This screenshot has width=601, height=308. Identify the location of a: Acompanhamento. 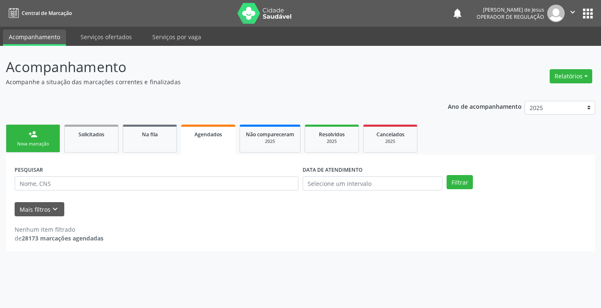
(34, 38).